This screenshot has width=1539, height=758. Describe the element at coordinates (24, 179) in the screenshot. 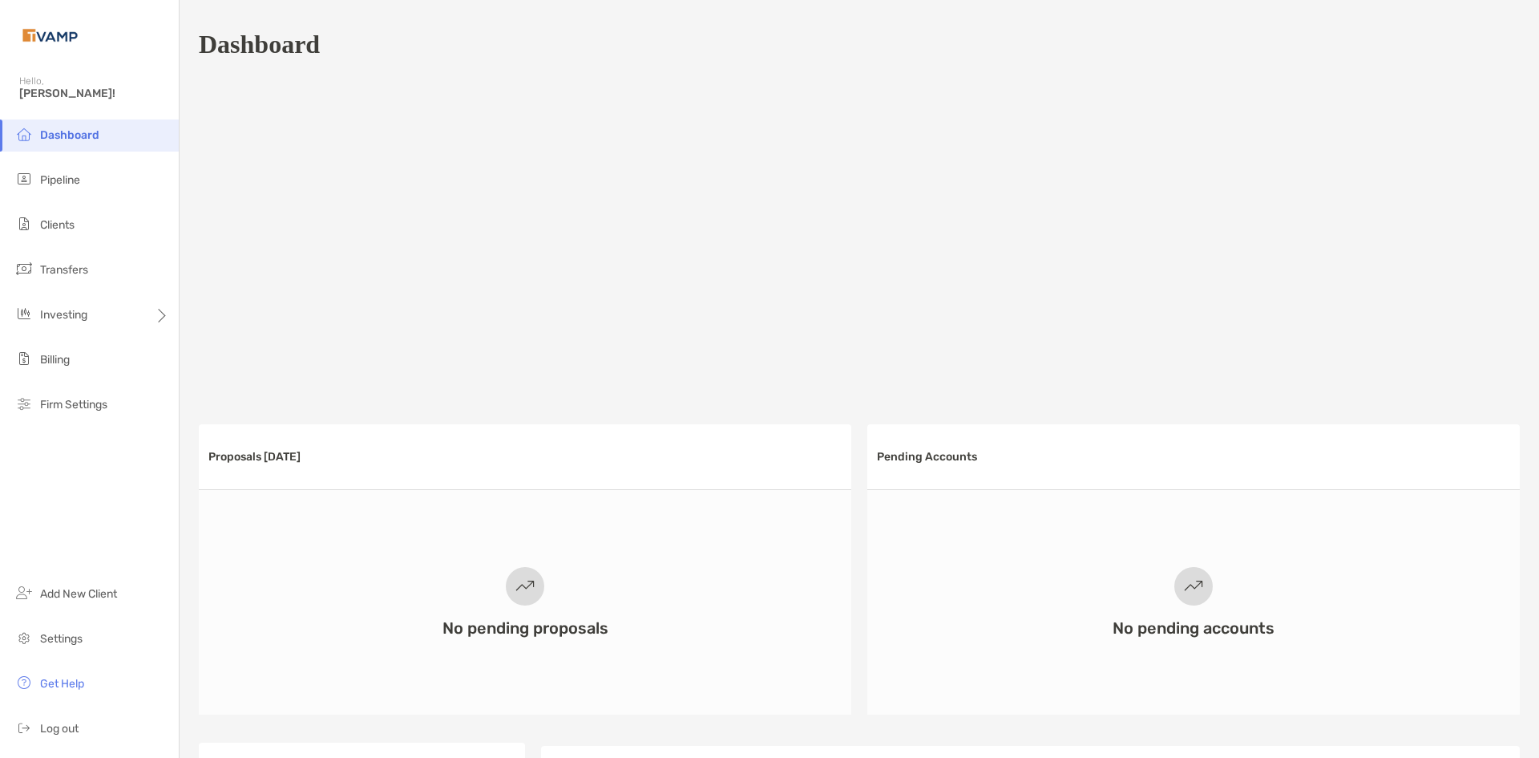

I see `img: pipeline icon` at that location.